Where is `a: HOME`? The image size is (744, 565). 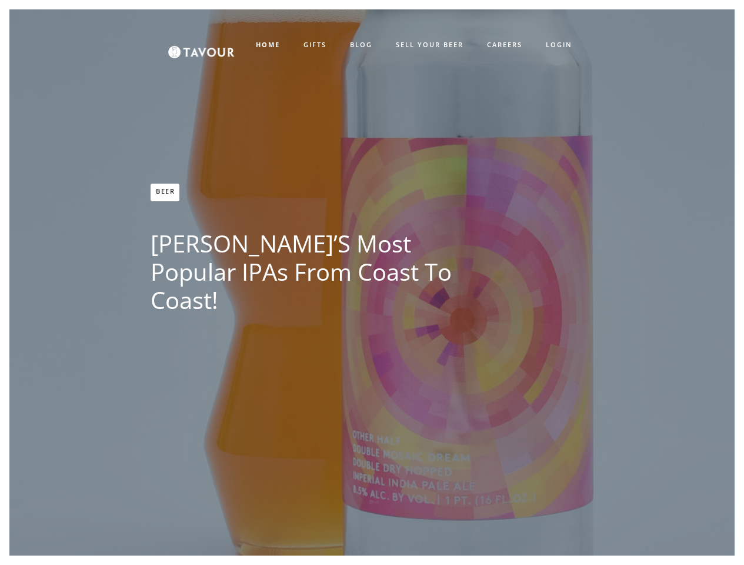
a: HOME is located at coordinates (268, 45).